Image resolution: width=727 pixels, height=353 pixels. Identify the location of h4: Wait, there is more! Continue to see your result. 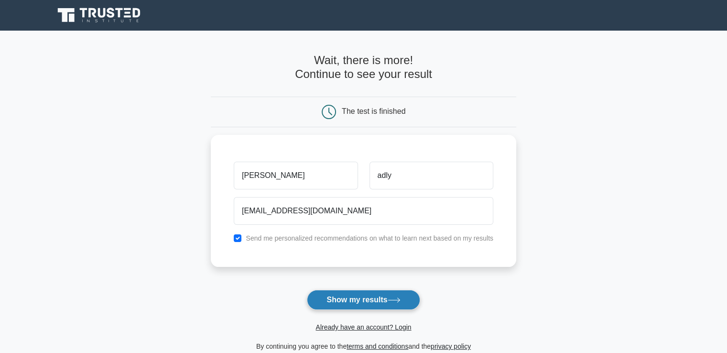
(363, 67).